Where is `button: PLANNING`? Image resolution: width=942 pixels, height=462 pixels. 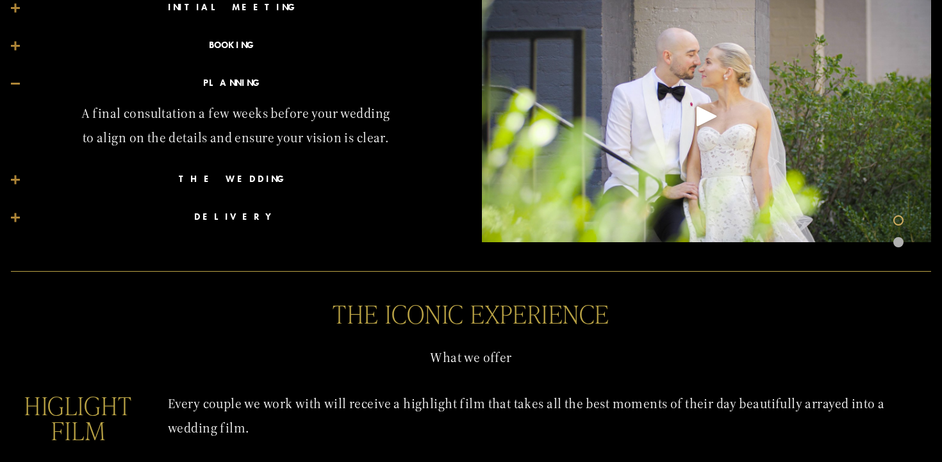
button: PLANNING is located at coordinates (235, 83).